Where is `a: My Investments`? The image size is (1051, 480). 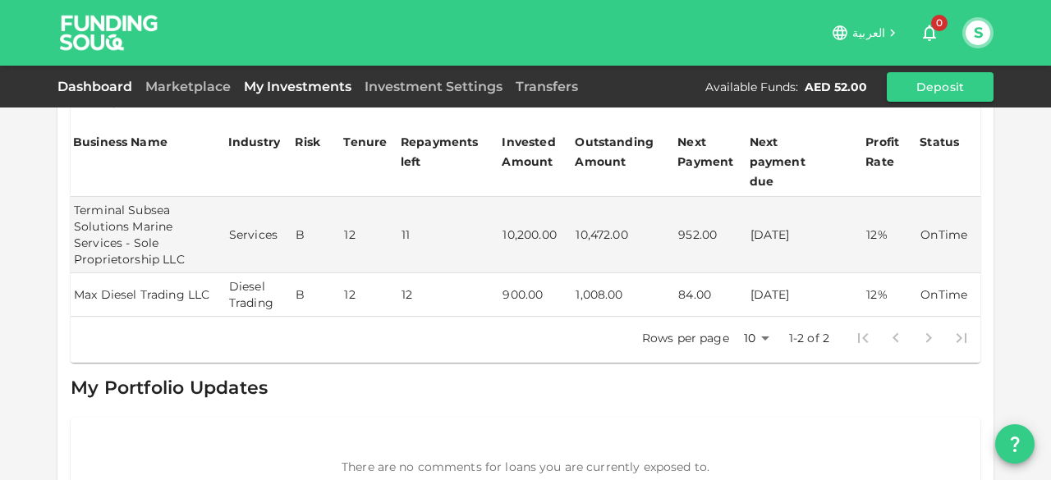
a: My Investments is located at coordinates (297, 86).